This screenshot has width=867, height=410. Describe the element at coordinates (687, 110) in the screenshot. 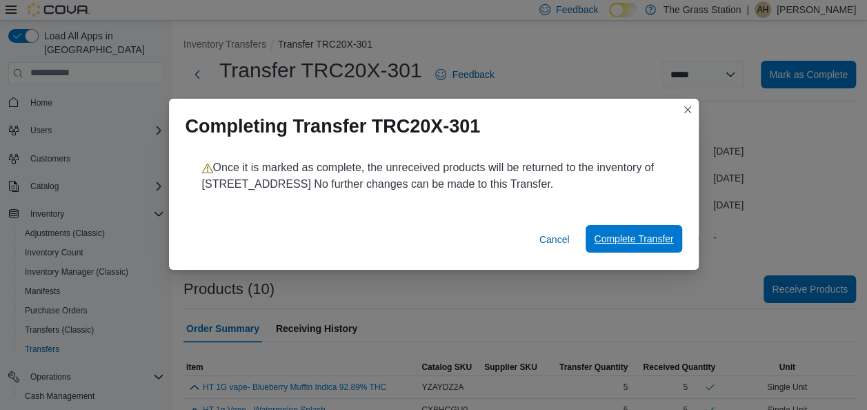

I see `button: Closes this modal window` at that location.